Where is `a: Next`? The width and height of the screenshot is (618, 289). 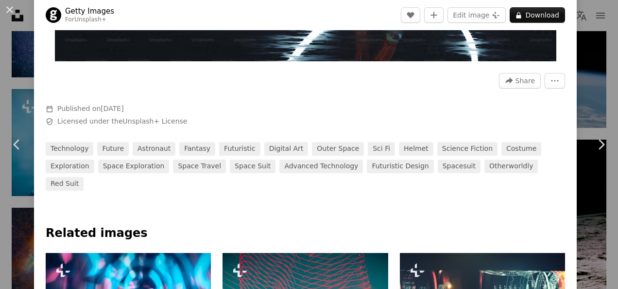 a: Next is located at coordinates (601, 144).